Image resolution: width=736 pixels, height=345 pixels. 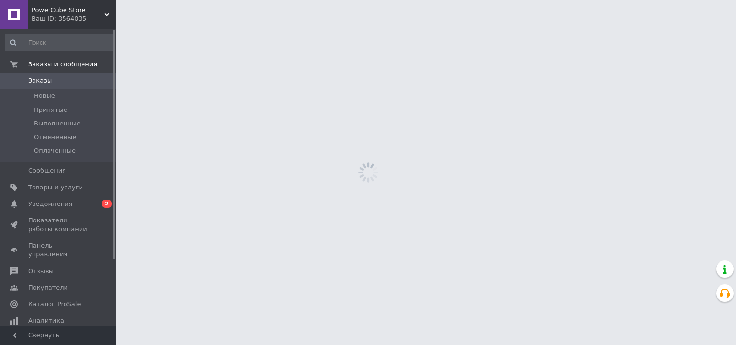 What do you see at coordinates (55, 188) in the screenshot?
I see `span: Товары и услуги` at bounding box center [55, 188].